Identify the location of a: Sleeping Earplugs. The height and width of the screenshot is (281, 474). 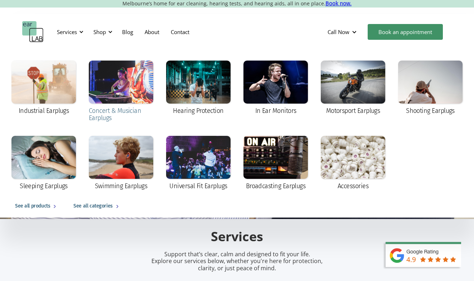
(44, 163).